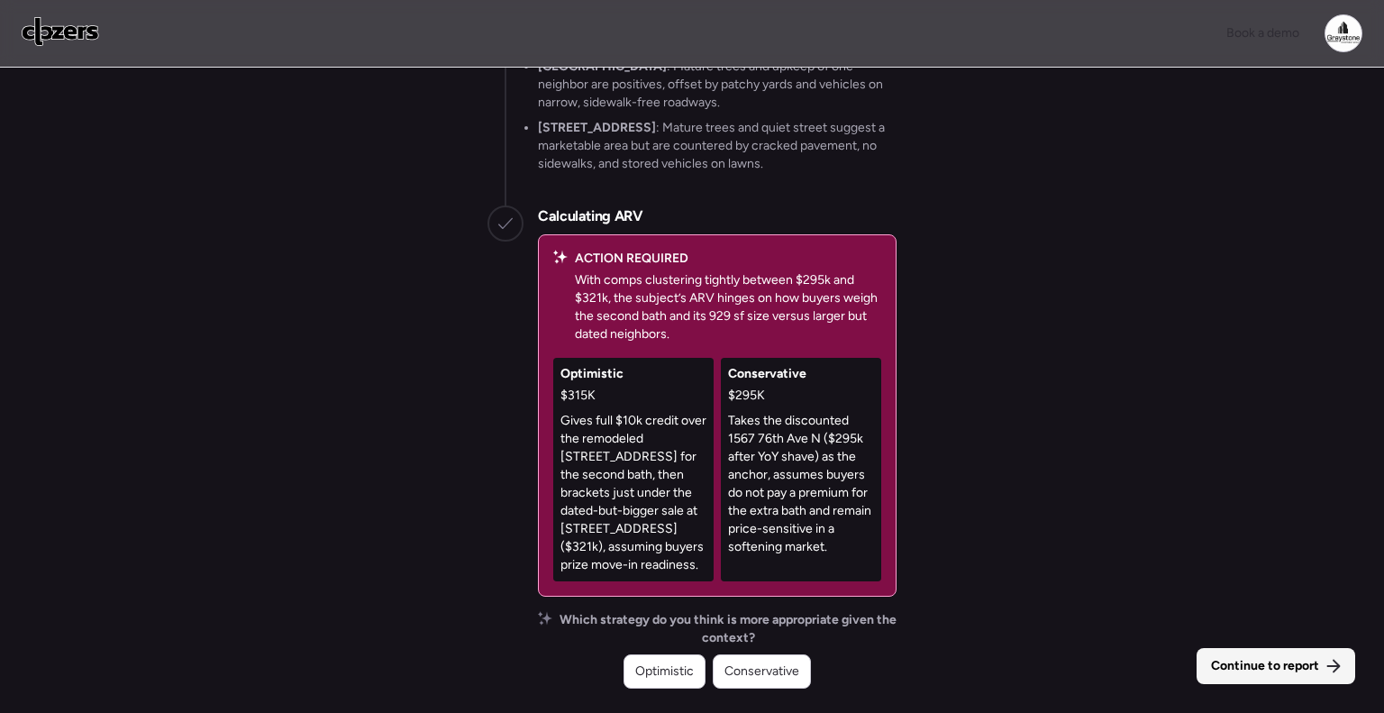 This screenshot has height=713, width=1384. Describe the element at coordinates (1263, 32) in the screenshot. I see `span: Book a demo` at that location.